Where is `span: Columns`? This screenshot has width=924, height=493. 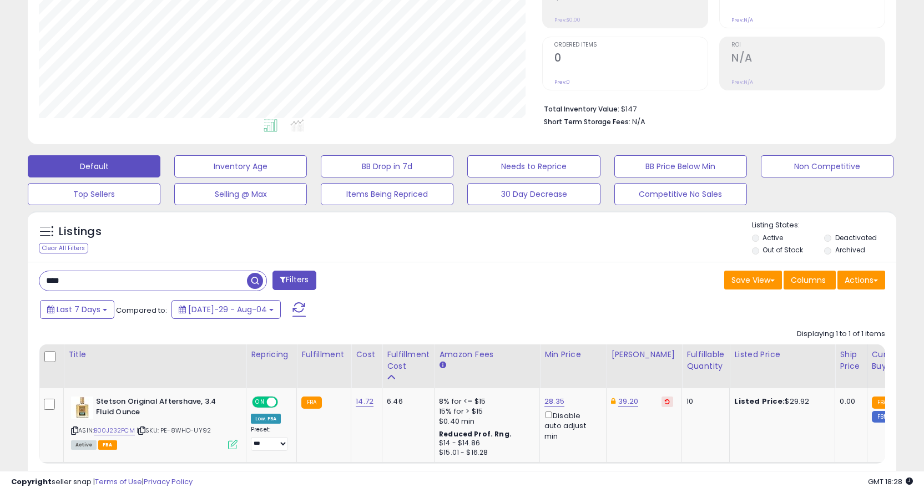
span: Columns is located at coordinates (808, 280).